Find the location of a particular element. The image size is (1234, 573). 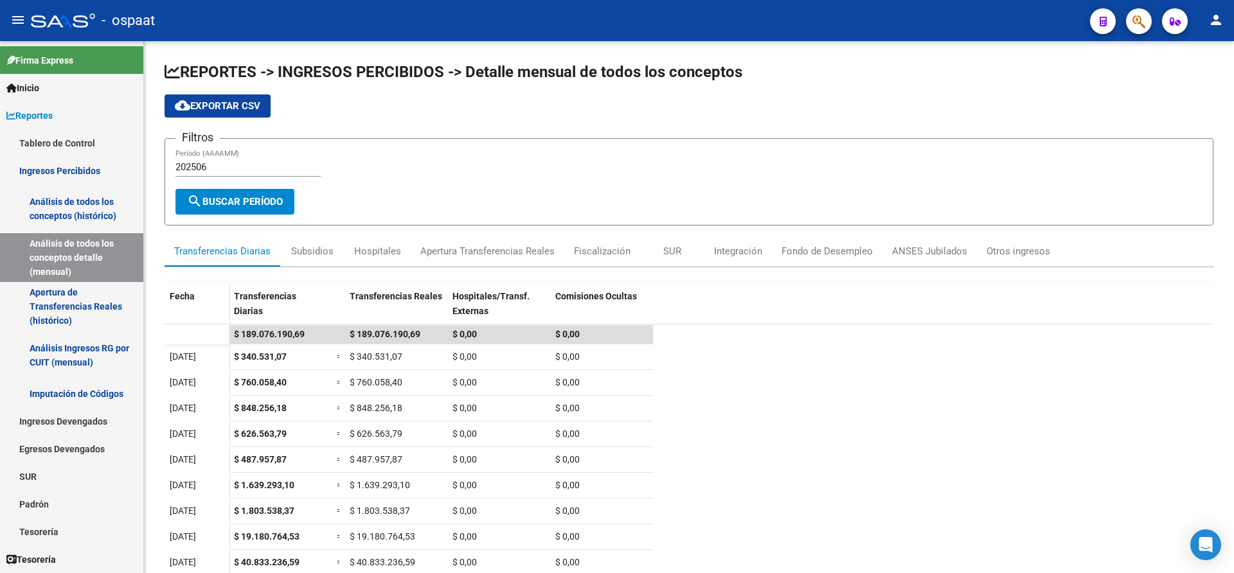

span: Tesorería is located at coordinates (31, 560).